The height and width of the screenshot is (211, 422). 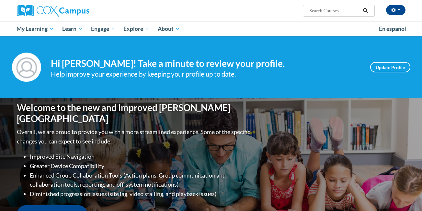 I want to click on li: Enhanced Group Collaboration Tools (Action plans, Group communication and collaboration tools, re..., so click(x=141, y=180).